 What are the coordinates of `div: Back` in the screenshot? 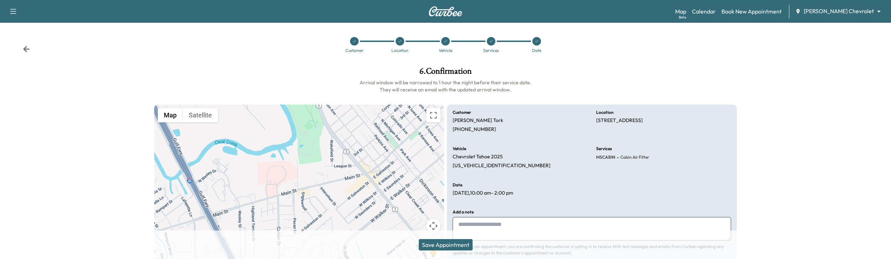 It's located at (26, 49).